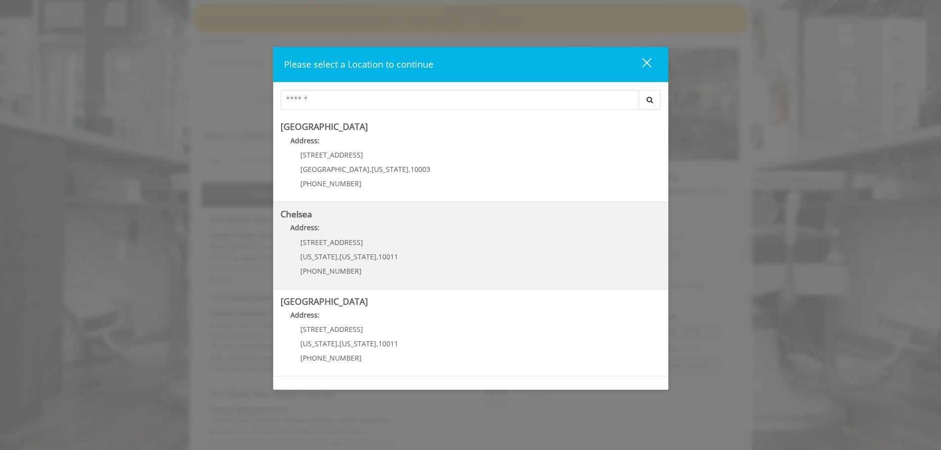 The width and height of the screenshot is (941, 450). What do you see at coordinates (420, 169) in the screenshot?
I see `span: 10003` at bounding box center [420, 169].